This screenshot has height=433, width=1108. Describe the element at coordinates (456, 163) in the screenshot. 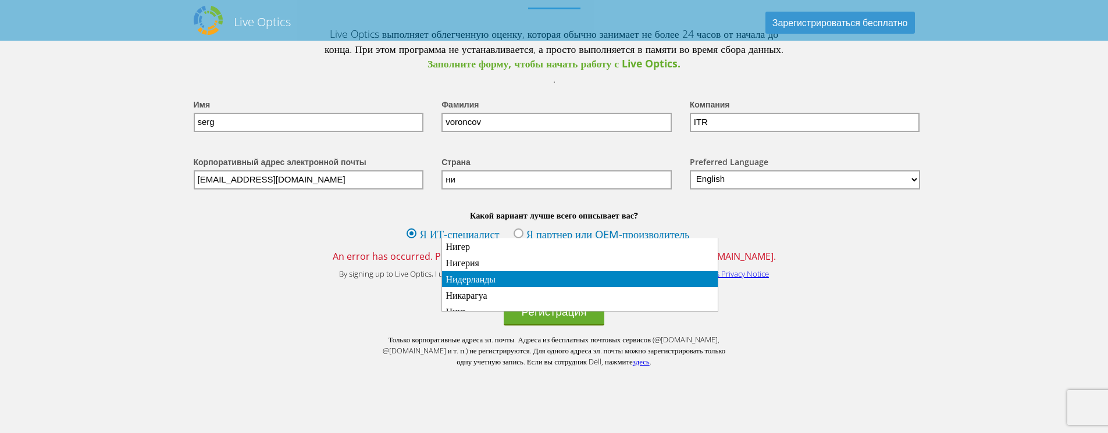

I see `label: Страна` at that location.